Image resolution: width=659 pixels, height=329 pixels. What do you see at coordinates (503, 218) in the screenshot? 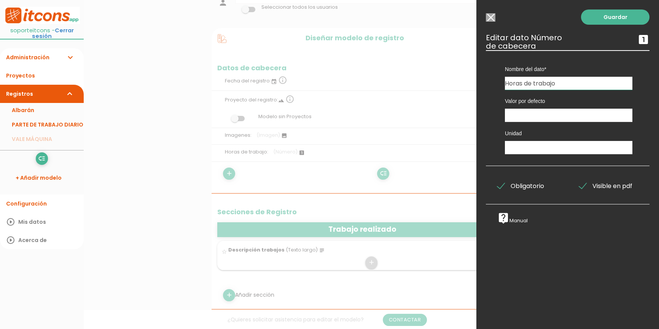
I see `i: live_help` at bounding box center [503, 218].